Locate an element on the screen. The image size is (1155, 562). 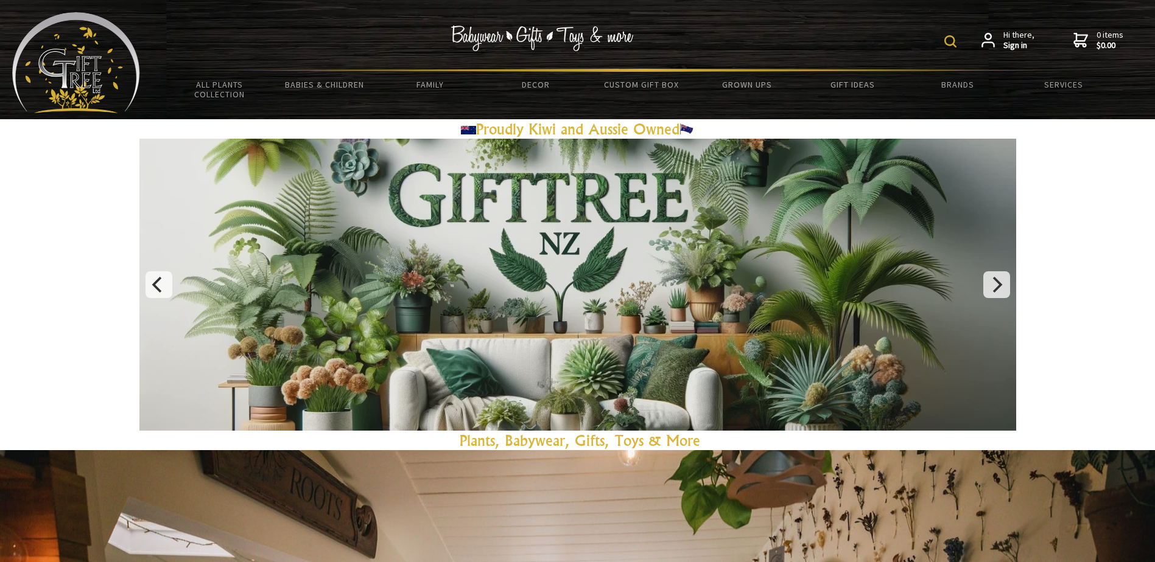
img: product search is located at coordinates (950, 41).